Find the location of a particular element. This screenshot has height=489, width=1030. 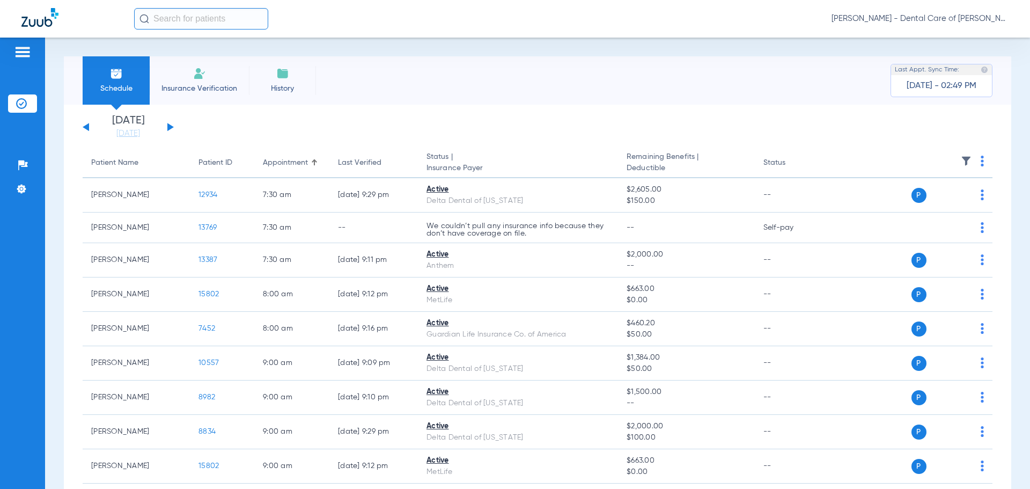

th: Remaining Benefits | is located at coordinates (686, 163).